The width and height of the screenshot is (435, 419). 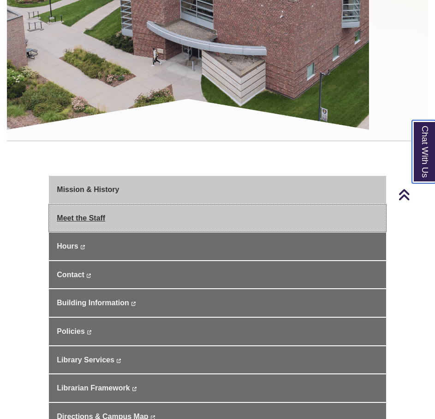 I want to click on a: Library Services, so click(x=217, y=360).